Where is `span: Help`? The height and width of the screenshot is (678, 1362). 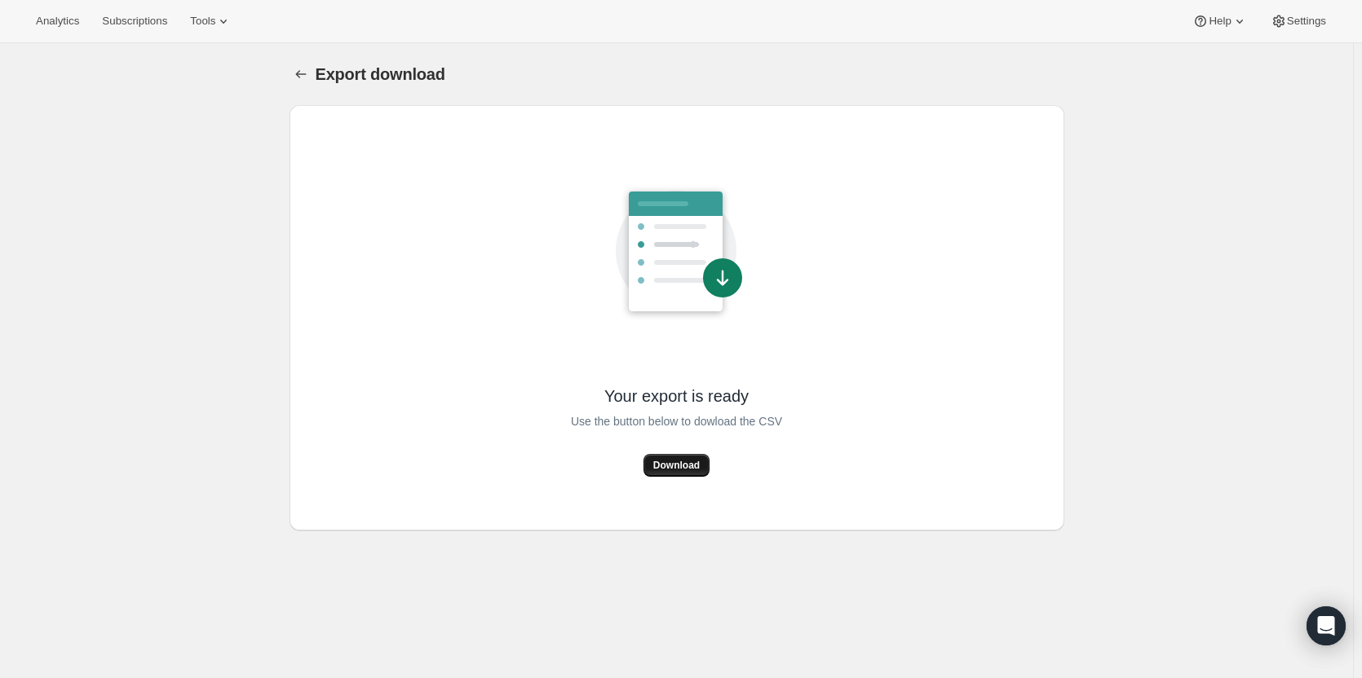 span: Help is located at coordinates (1219, 21).